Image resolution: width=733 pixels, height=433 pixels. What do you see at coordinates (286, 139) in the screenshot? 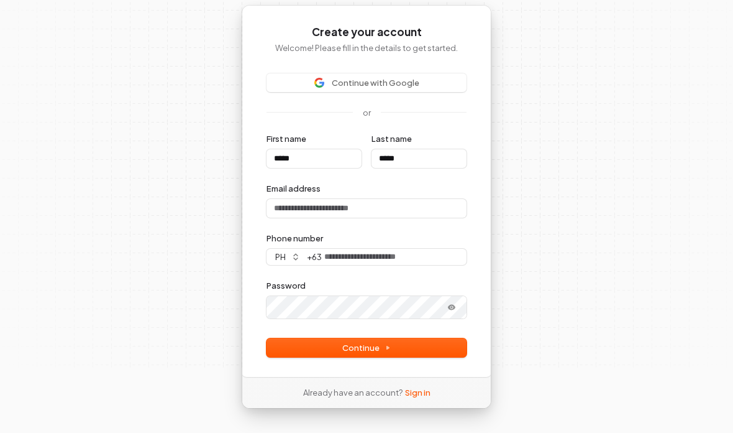
I see `label: First name` at bounding box center [286, 139].